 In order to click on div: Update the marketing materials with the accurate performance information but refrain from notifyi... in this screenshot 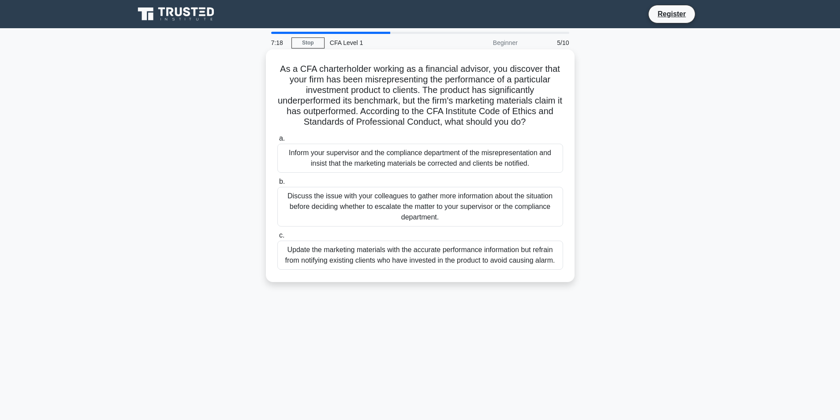, I will do `click(420, 255)`.